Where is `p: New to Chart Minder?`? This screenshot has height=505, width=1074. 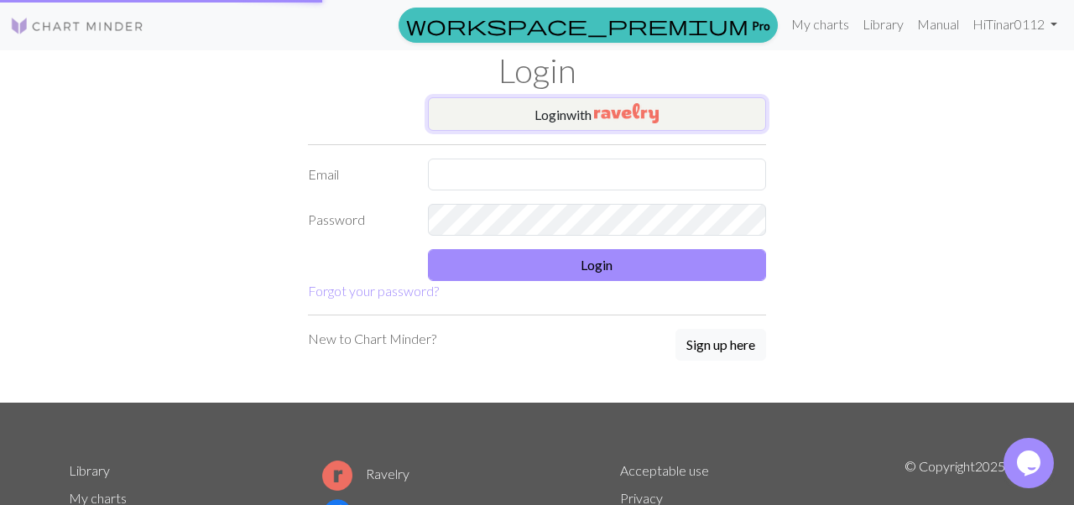
p: New to Chart Minder? is located at coordinates (372, 339).